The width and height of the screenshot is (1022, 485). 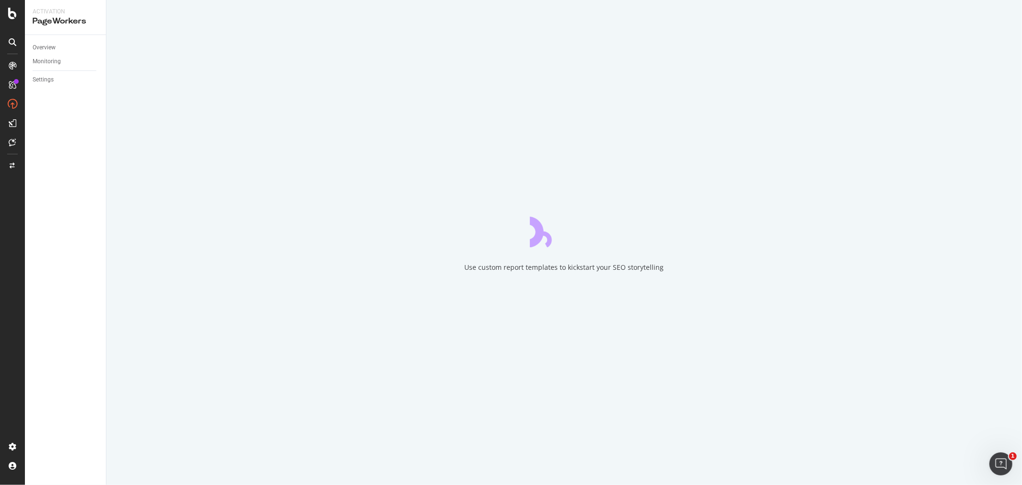 I want to click on div: Overview, so click(x=44, y=47).